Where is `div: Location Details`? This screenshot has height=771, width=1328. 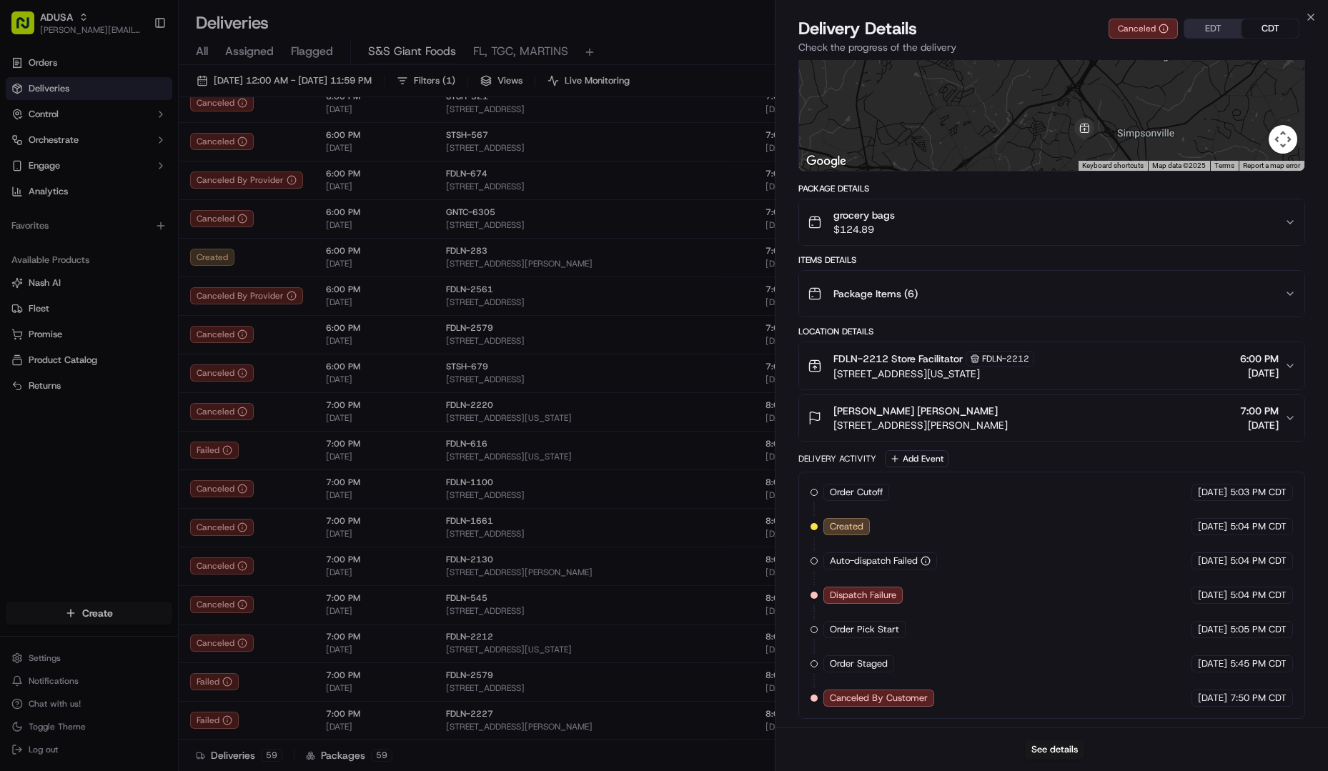
div: Location Details is located at coordinates (1052, 332).